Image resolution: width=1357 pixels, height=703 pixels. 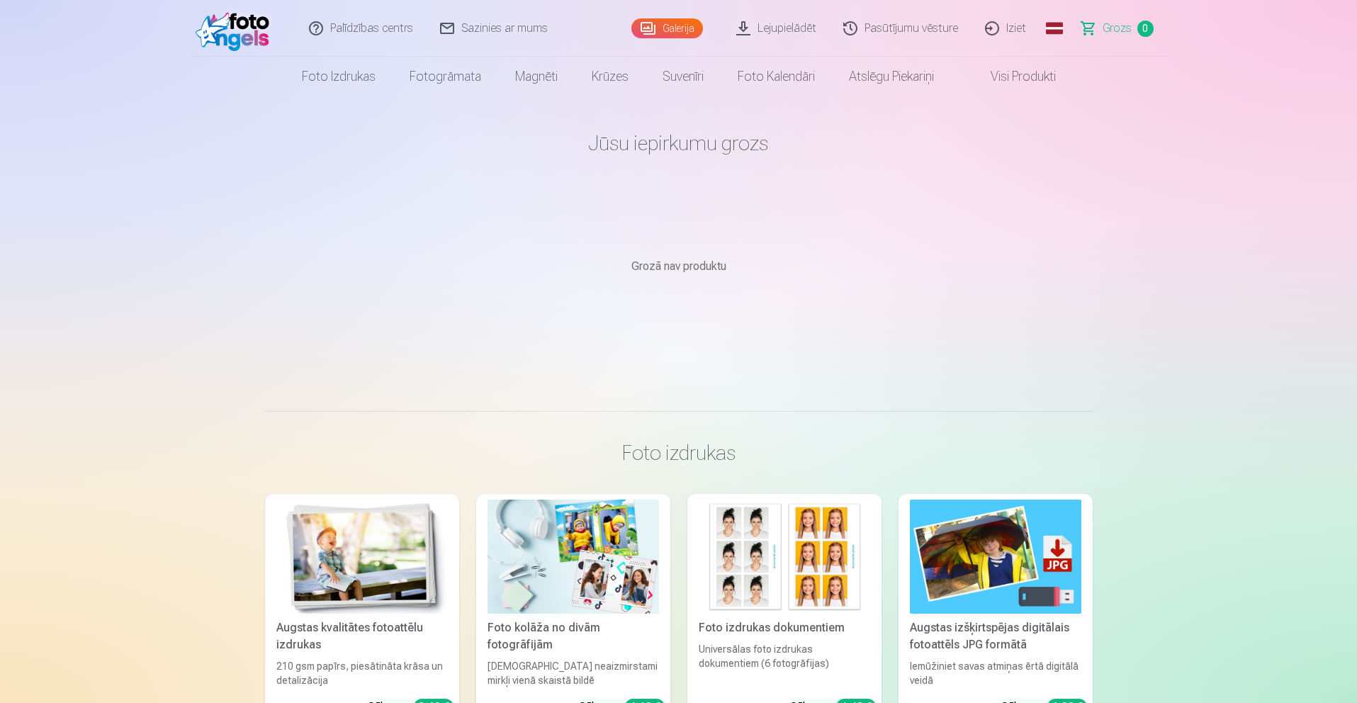 I want to click on a: Galerija, so click(x=667, y=28).